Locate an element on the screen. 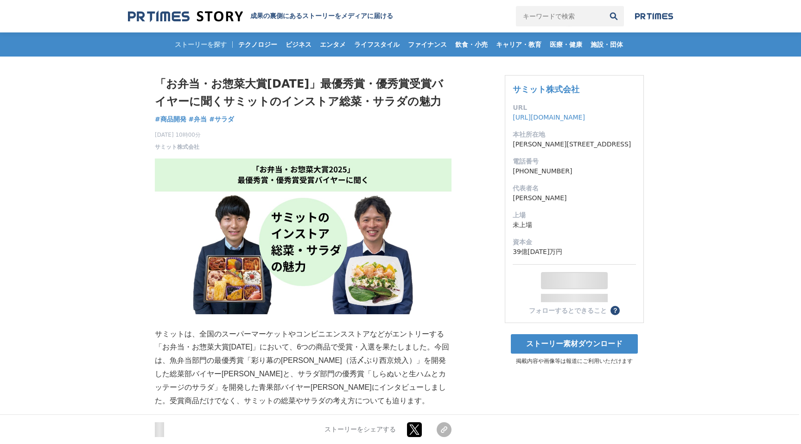 The image size is (801, 444). dt: 本社所在地 is located at coordinates (574, 134).